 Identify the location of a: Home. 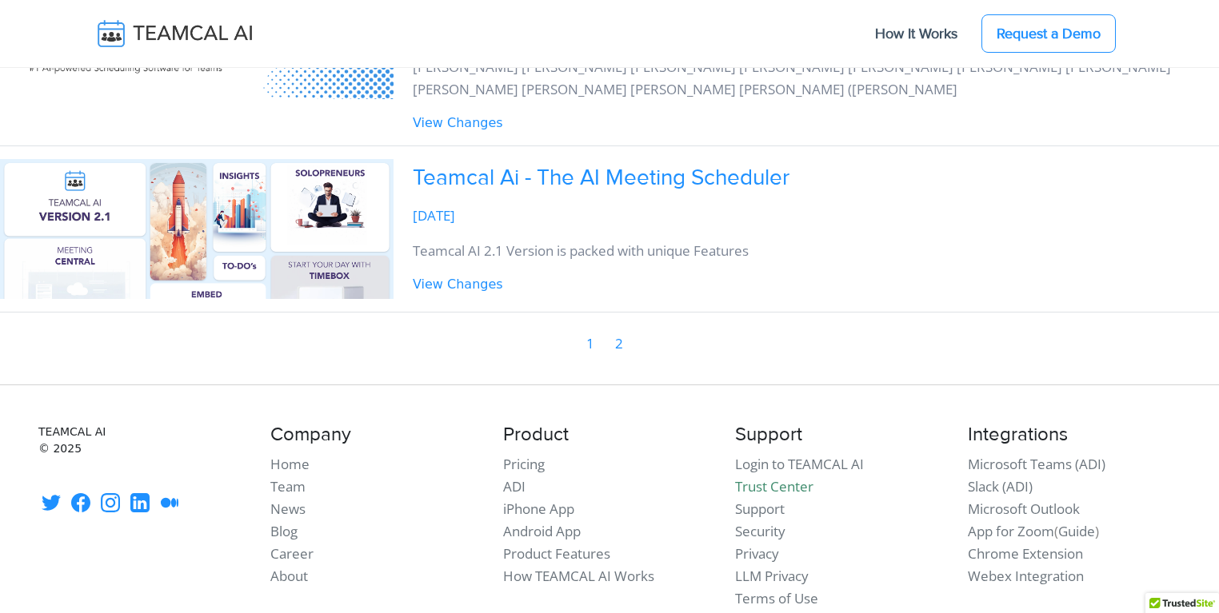
(290, 464).